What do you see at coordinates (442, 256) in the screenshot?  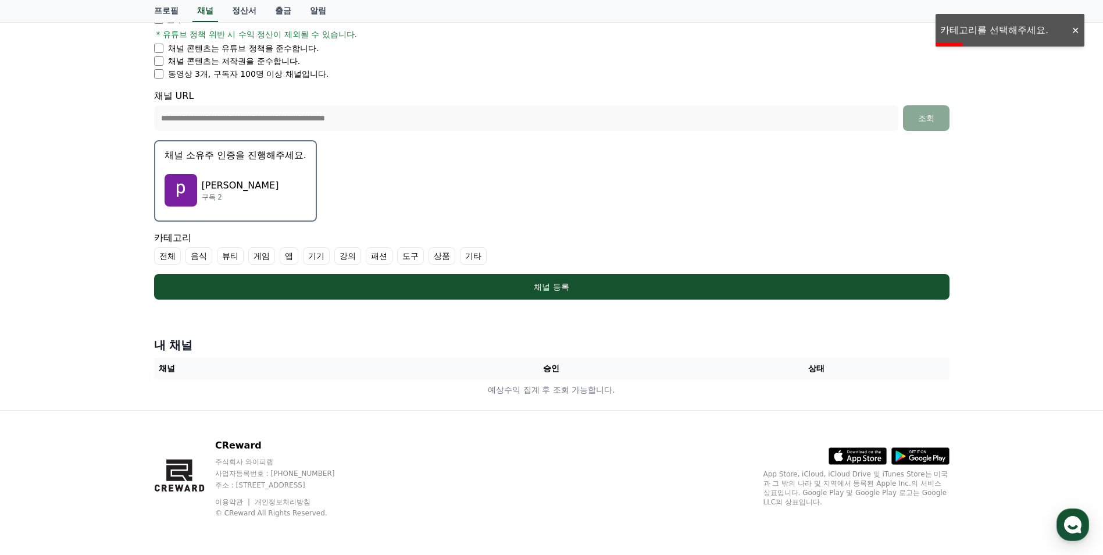 I see `label: 상품` at bounding box center [442, 256].